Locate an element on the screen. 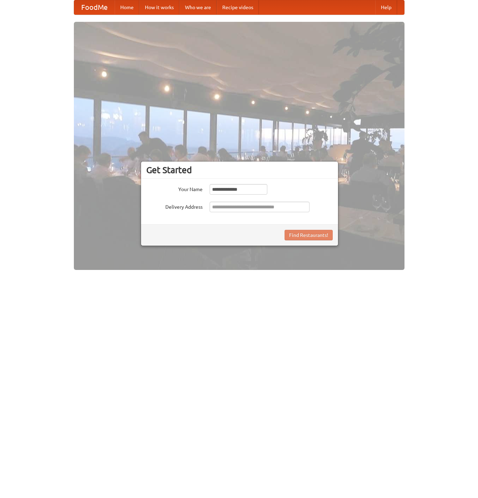 This screenshot has height=498, width=478. a: FoodMe is located at coordinates (94, 7).